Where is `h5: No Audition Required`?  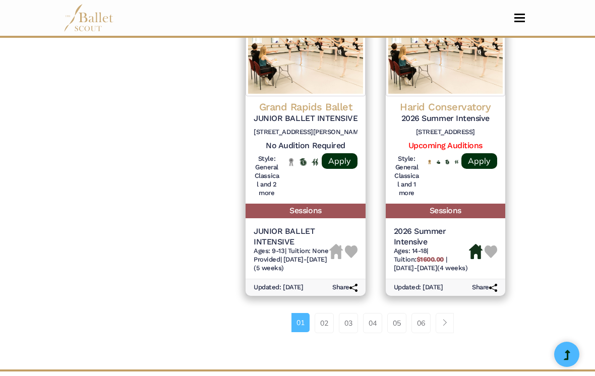
h5: No Audition Required is located at coordinates (305, 146).